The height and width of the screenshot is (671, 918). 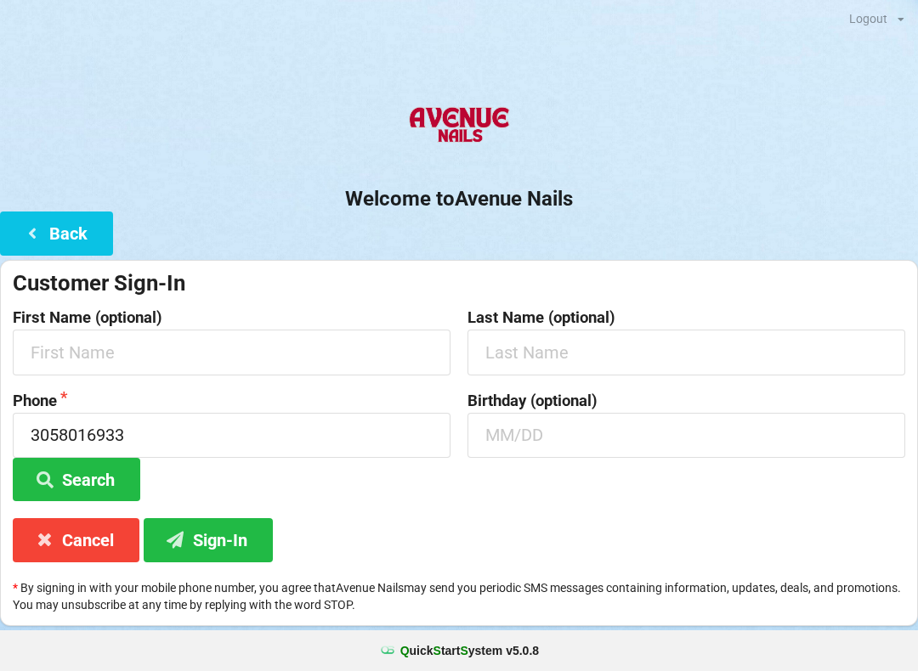 I want to click on button: Search, so click(x=76, y=479).